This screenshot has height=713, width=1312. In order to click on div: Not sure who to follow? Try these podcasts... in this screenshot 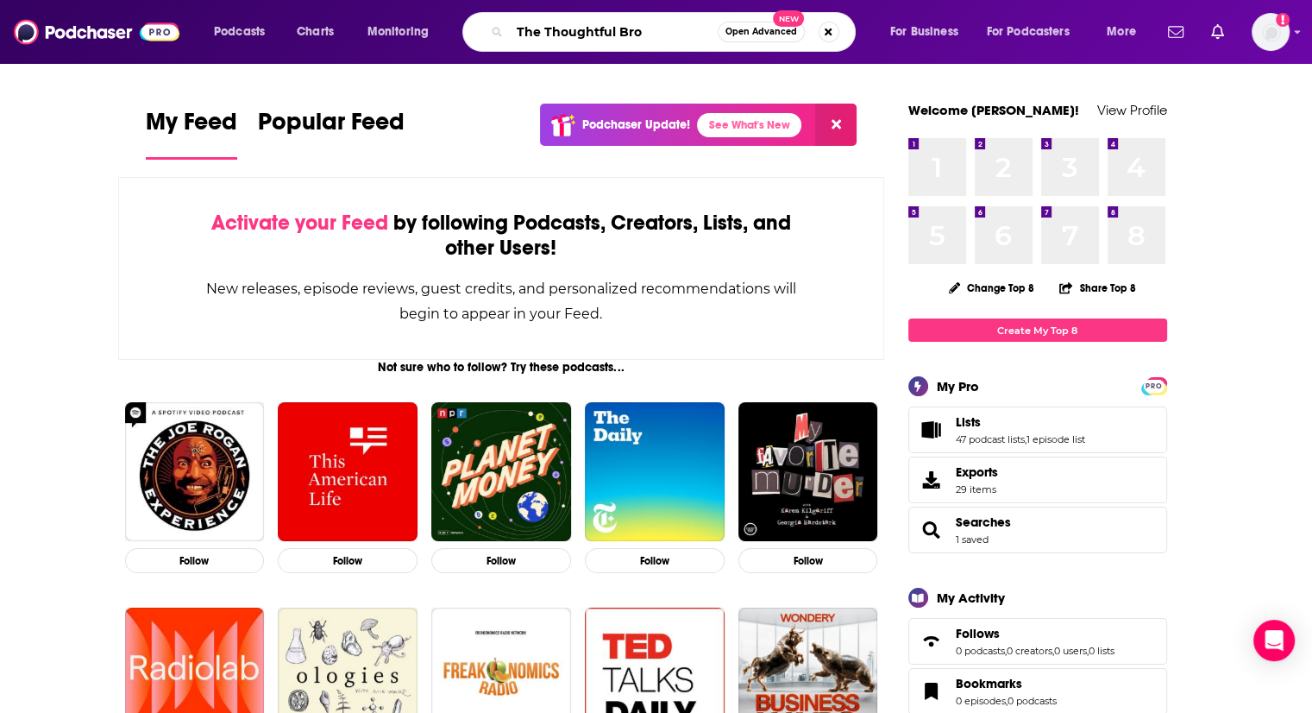, I will do `click(501, 367)`.